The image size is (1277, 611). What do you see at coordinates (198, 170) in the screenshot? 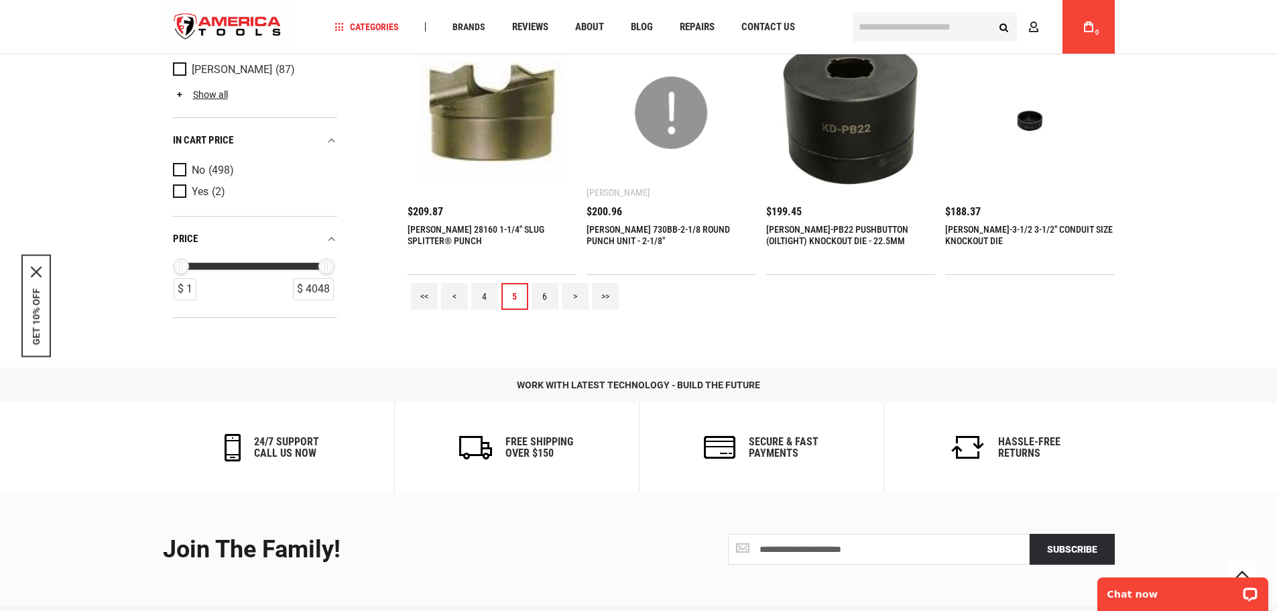
I see `span: No` at bounding box center [198, 170].